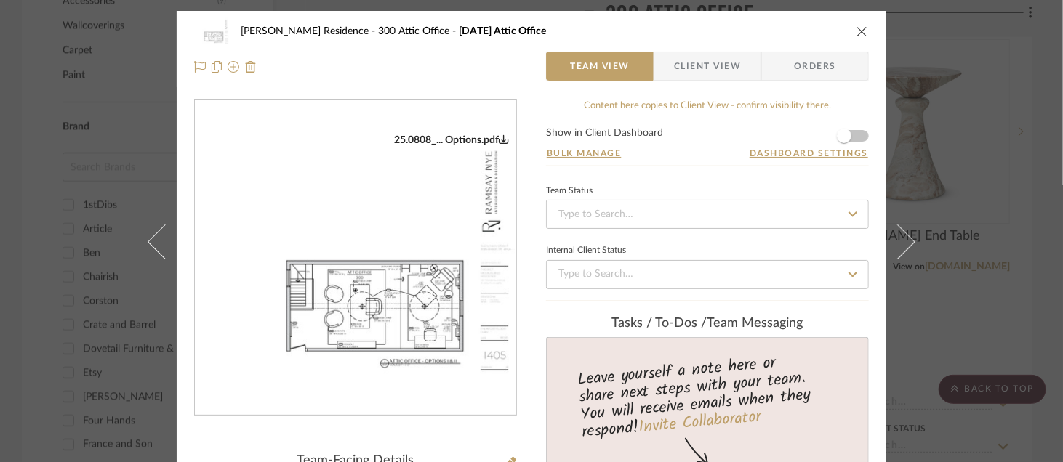  Describe the element at coordinates (815, 66) in the screenshot. I see `span: Orders` at that location.